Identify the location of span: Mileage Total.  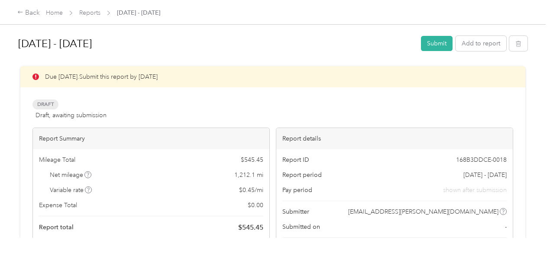
(57, 160).